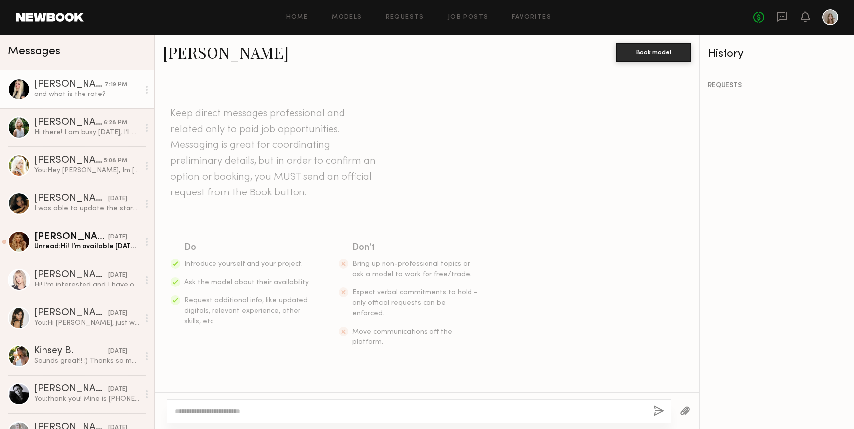 Image resolution: width=854 pixels, height=429 pixels. What do you see at coordinates (244, 263) in the screenshot?
I see `span: Introduce yourself and your project.` at bounding box center [244, 263].